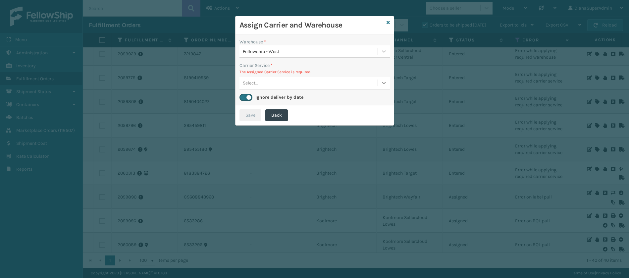 This screenshot has width=629, height=278. What do you see at coordinates (256, 65) in the screenshot?
I see `label: Carrier Service` at bounding box center [256, 65].